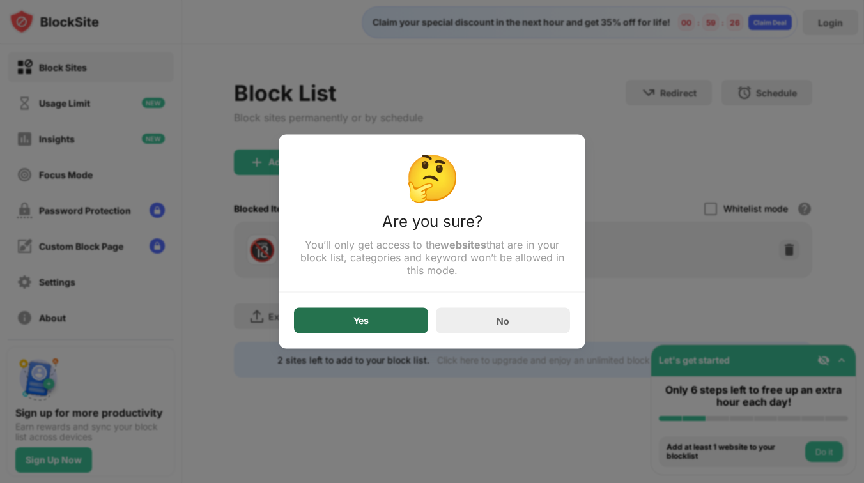 This screenshot has width=864, height=483. Describe the element at coordinates (463, 245) in the screenshot. I see `strong: websites` at that location.